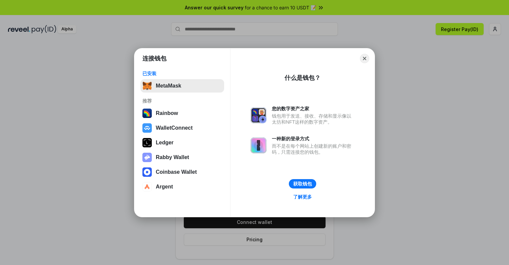 The image size is (509, 265). I want to click on div: 一种新的登录方式, so click(313, 138).